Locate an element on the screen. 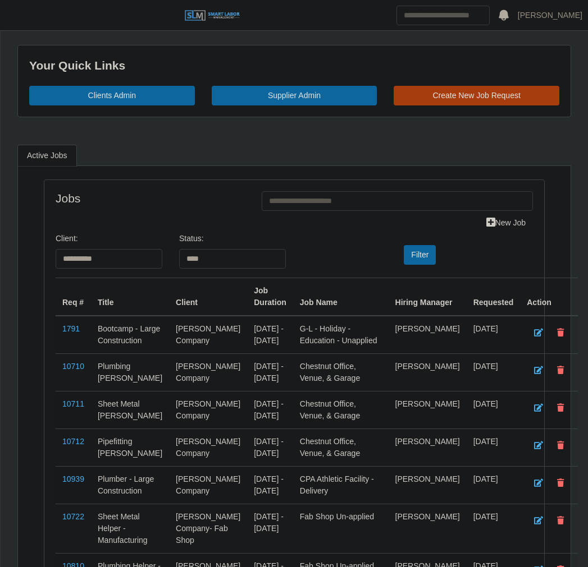  div: Your Quick Links is located at coordinates (294, 66).